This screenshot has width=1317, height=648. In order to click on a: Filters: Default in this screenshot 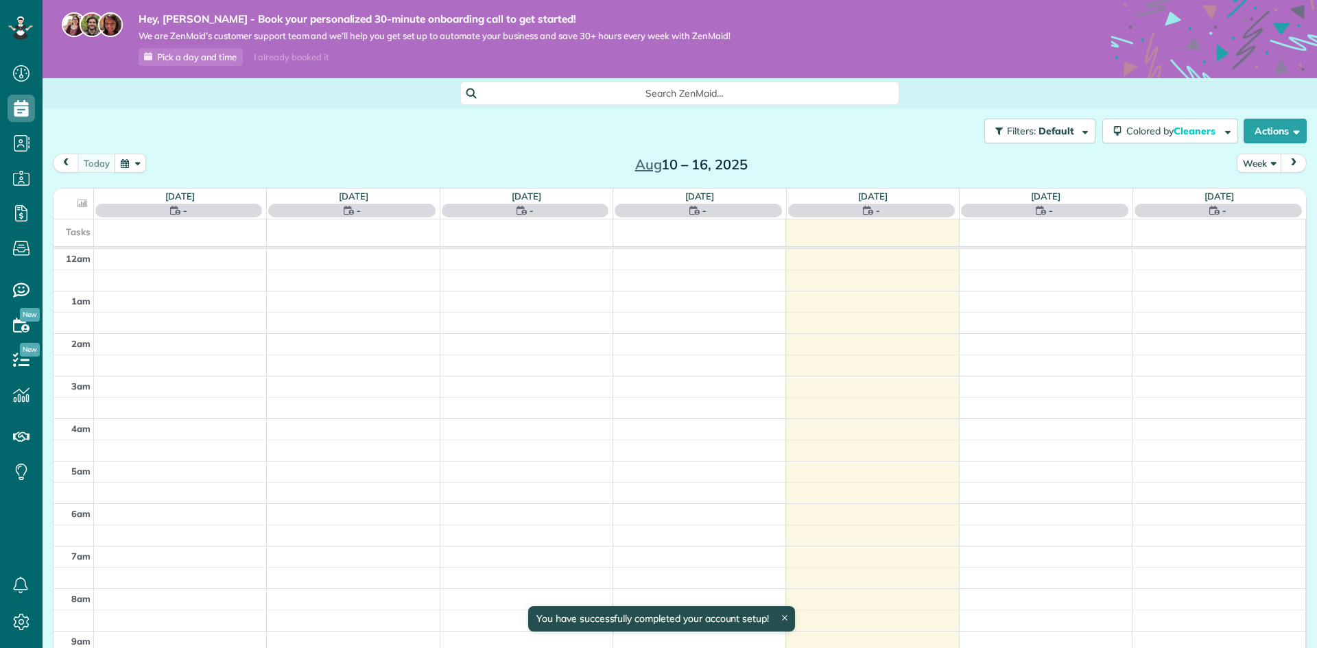, I will do `click(1037, 131)`.